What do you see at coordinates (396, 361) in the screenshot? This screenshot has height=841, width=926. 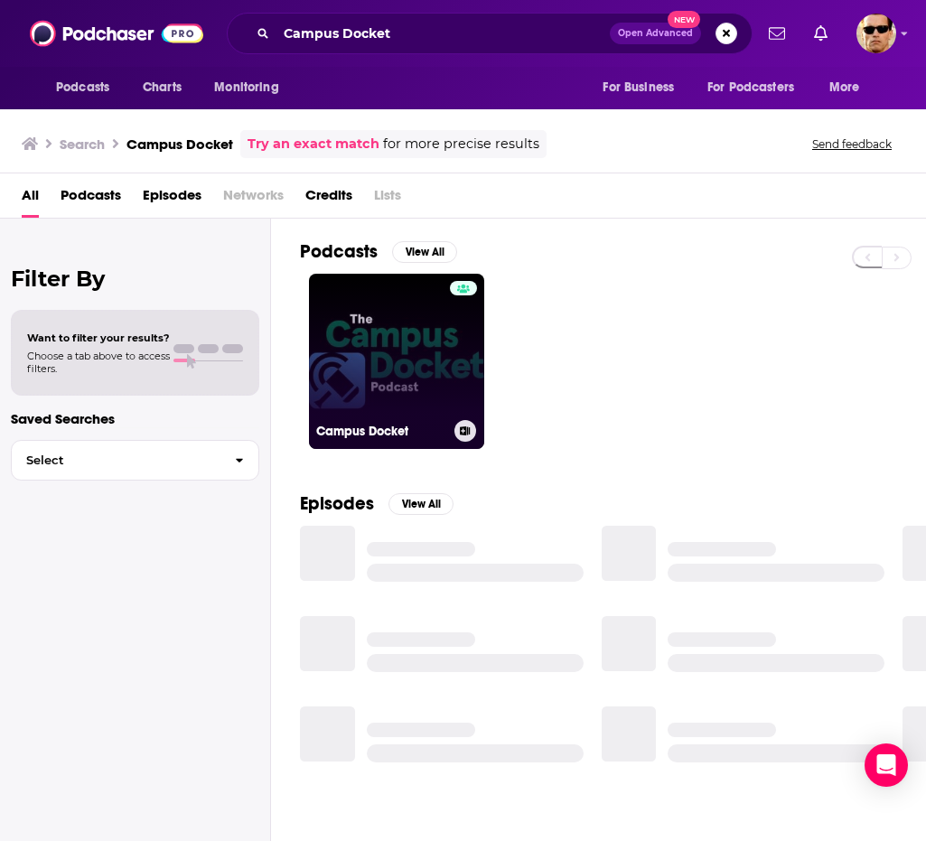 I see `a: Campus Docket` at bounding box center [396, 361].